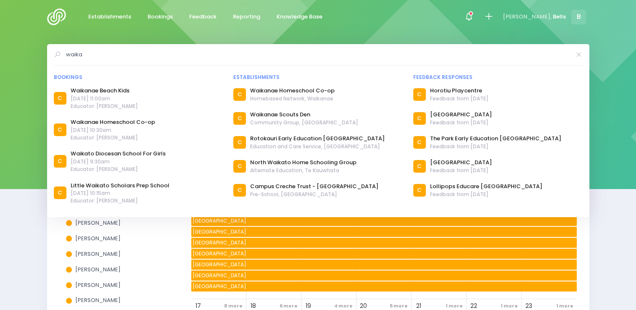 The width and height of the screenshot is (636, 310). I want to click on a: Reporting, so click(247, 17).